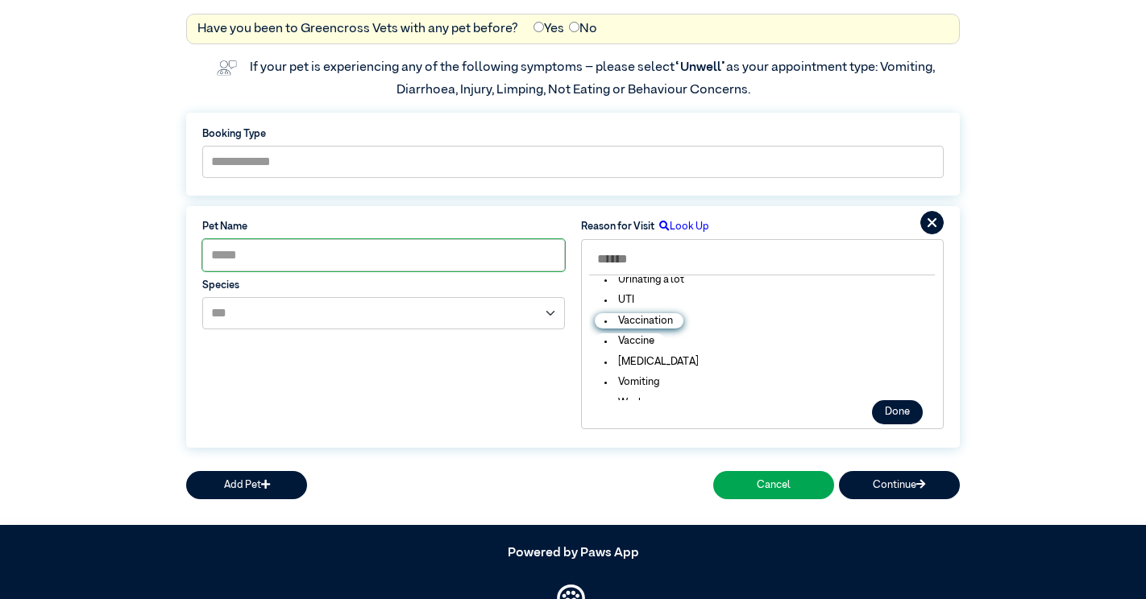 Image resolution: width=1146 pixels, height=599 pixels. Describe the element at coordinates (582, 29) in the screenshot. I see `label: No` at that location.